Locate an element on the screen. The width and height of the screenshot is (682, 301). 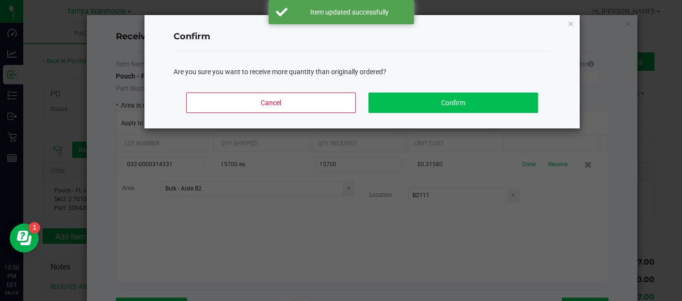
h4: Confirm is located at coordinates (362, 37).